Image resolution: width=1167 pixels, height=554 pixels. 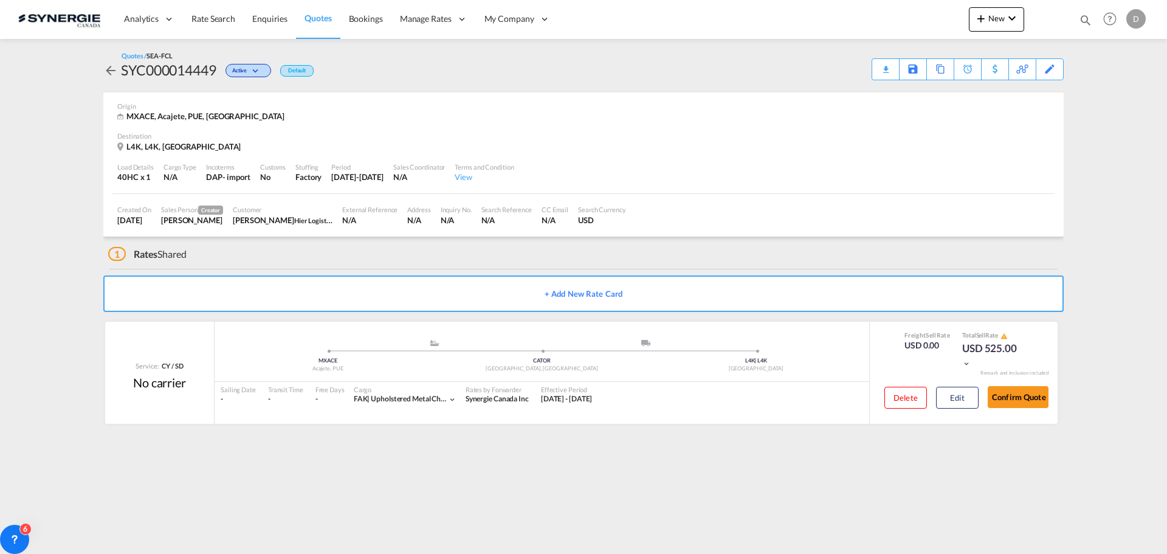 What do you see at coordinates (134, 220) in the screenshot?
I see `div: 2 Sep 2025` at bounding box center [134, 220].